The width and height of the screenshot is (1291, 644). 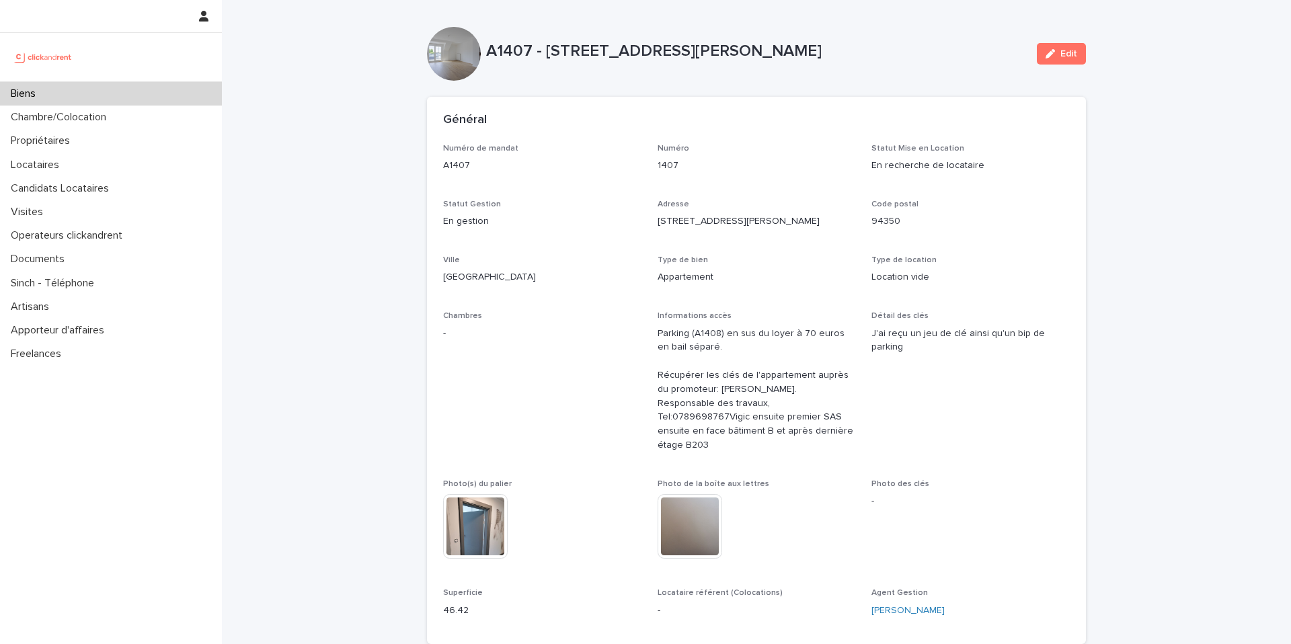 I want to click on p: Visites, so click(x=30, y=212).